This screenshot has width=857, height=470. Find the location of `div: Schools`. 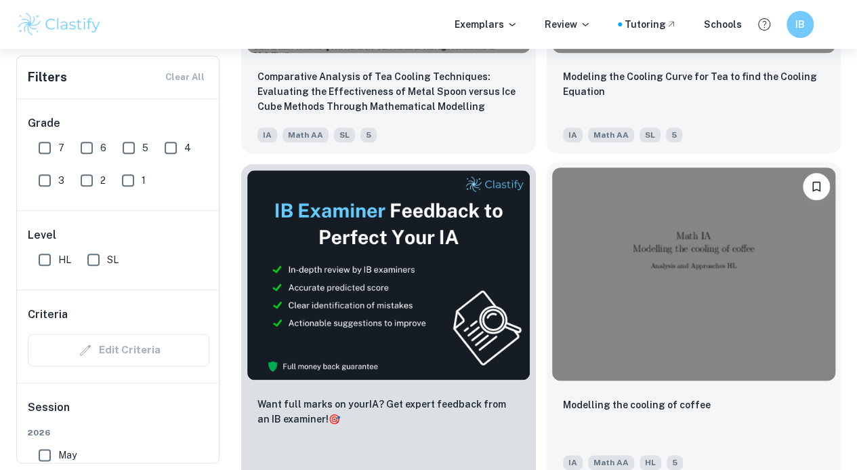

div: Schools is located at coordinates (723, 24).